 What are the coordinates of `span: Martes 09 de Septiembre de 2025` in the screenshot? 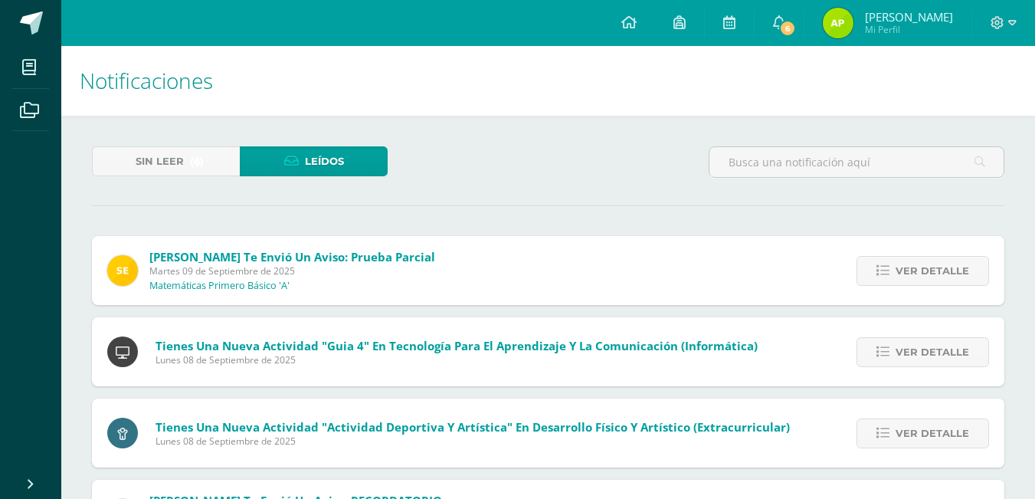 It's located at (292, 270).